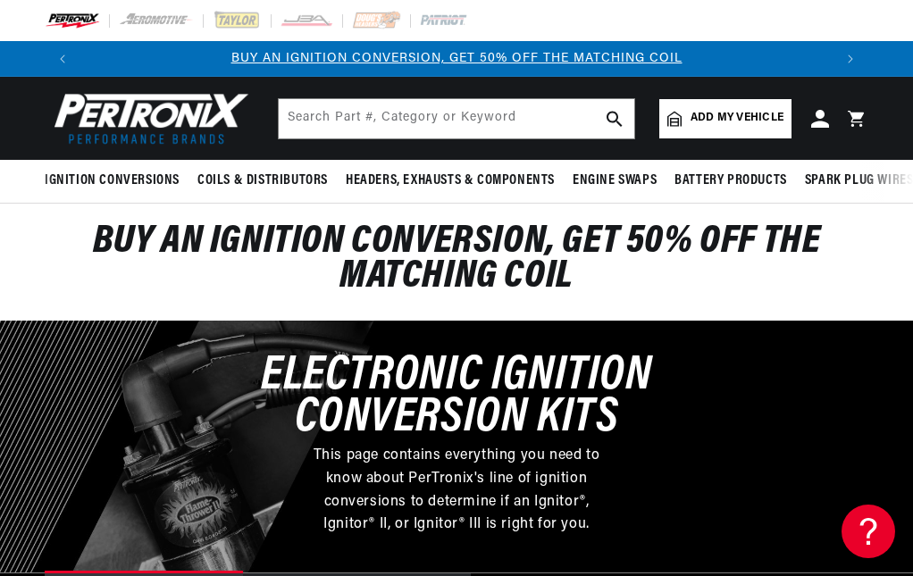  I want to click on span: Add my vehicle, so click(737, 118).